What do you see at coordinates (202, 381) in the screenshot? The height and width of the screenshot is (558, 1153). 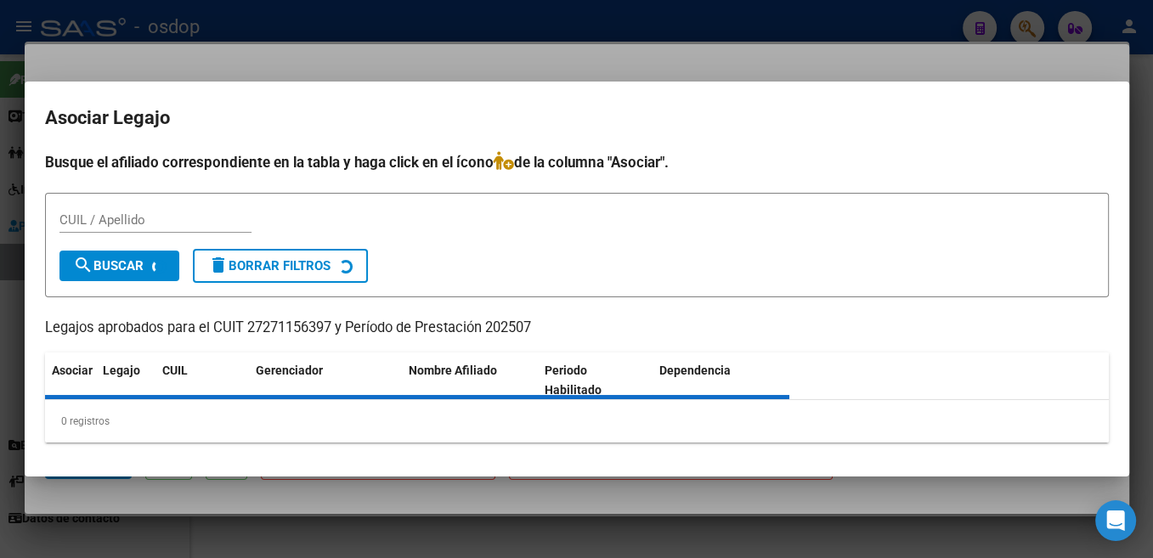 I see `datatable-header-cell: CUIL` at bounding box center [202, 381].